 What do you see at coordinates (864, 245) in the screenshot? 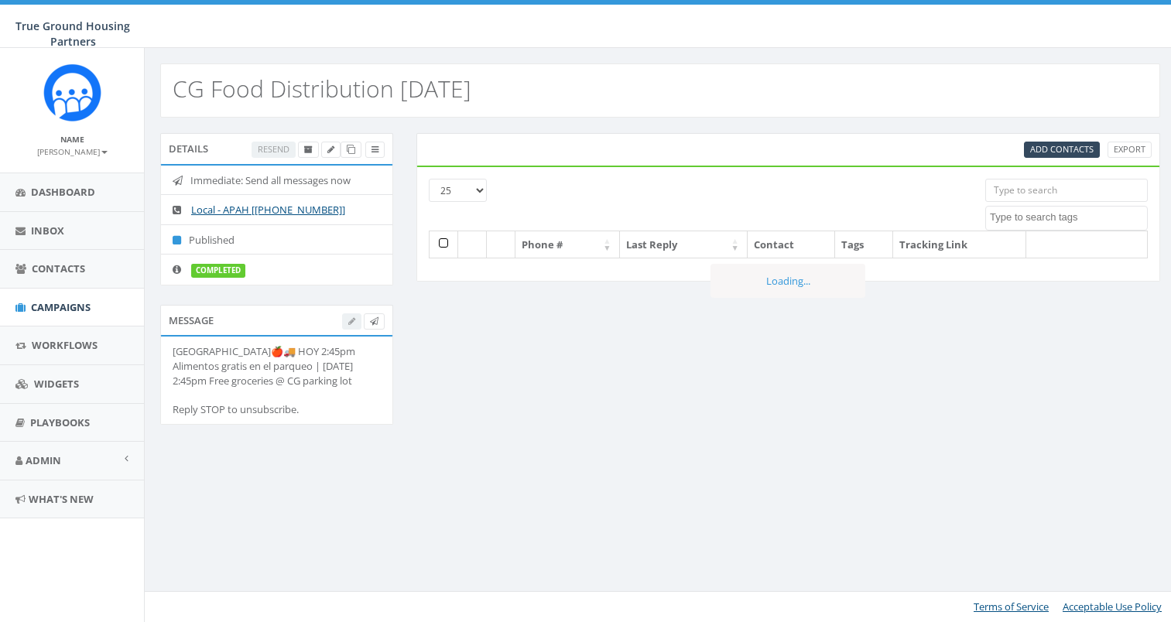
I see `th: Tags` at bounding box center [864, 245].